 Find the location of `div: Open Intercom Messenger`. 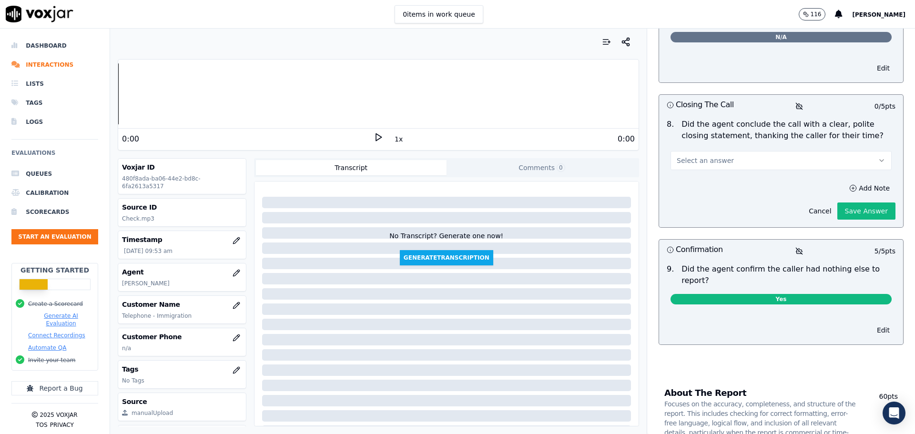

div: Open Intercom Messenger is located at coordinates (894, 413).